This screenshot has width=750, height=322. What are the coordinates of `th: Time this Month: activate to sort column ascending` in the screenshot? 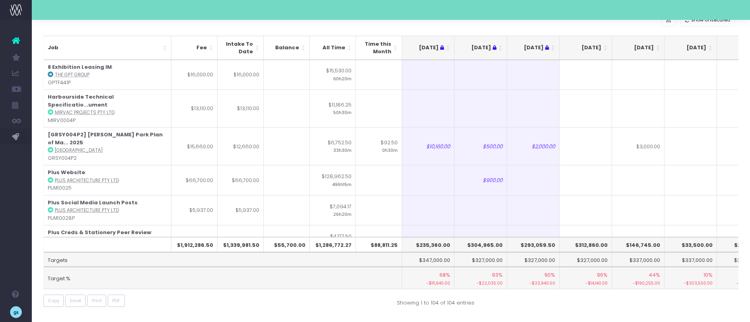 It's located at (379, 48).